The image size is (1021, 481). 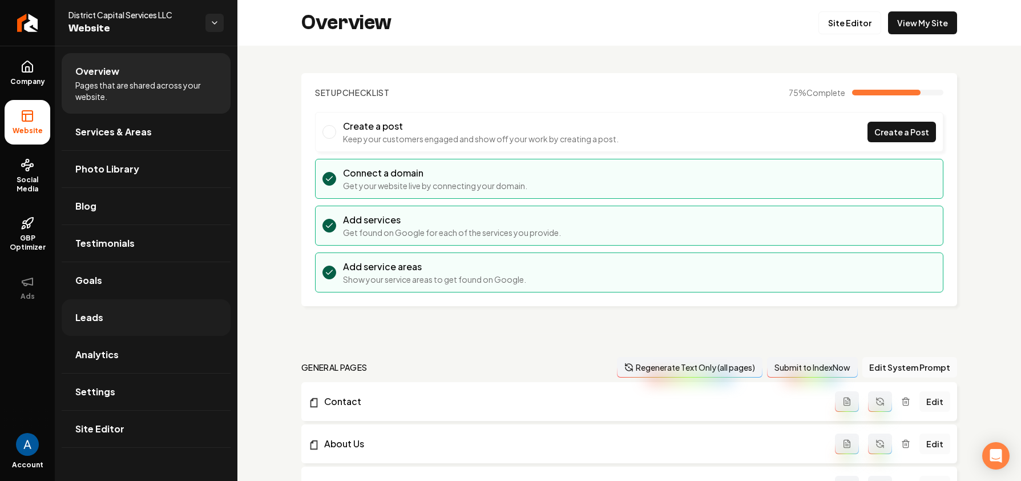 What do you see at coordinates (481, 126) in the screenshot?
I see `h3: Create a post` at bounding box center [481, 126].